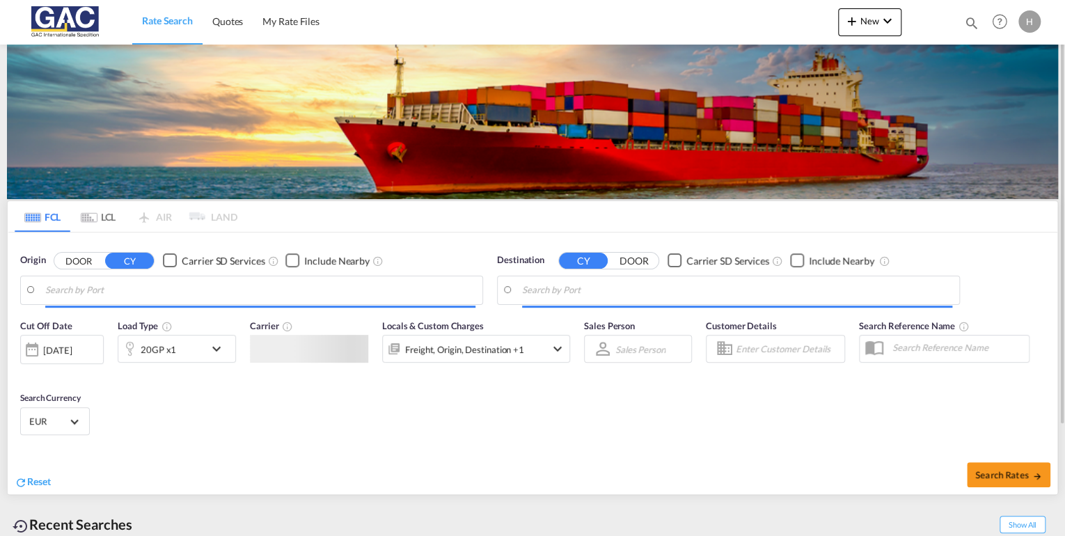 This screenshot has height=536, width=1065. Describe the element at coordinates (1003, 22) in the screenshot. I see `div: Help` at that location.